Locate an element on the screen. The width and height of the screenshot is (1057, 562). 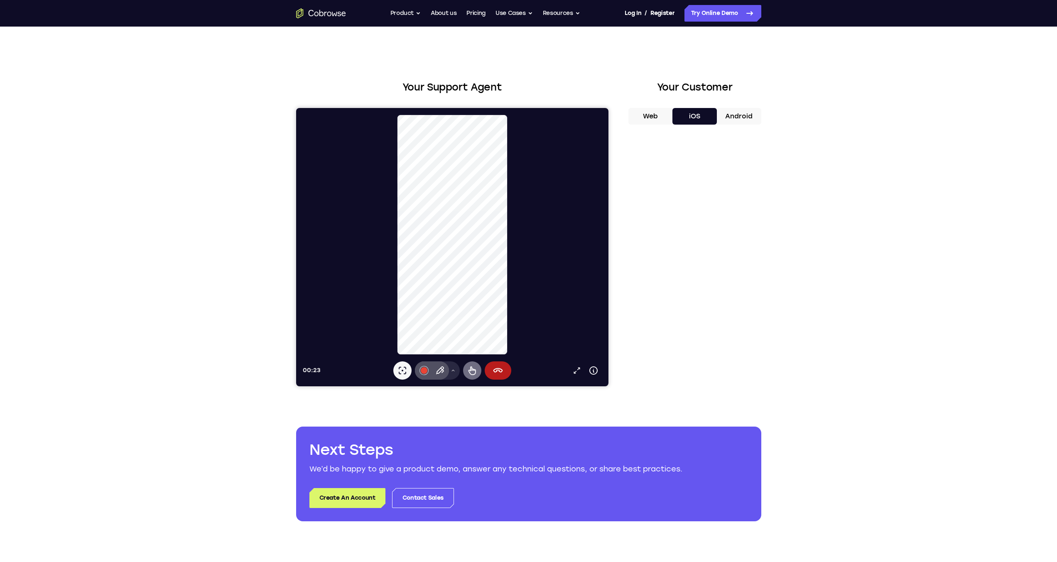
h2: Your Customer is located at coordinates (695, 87).